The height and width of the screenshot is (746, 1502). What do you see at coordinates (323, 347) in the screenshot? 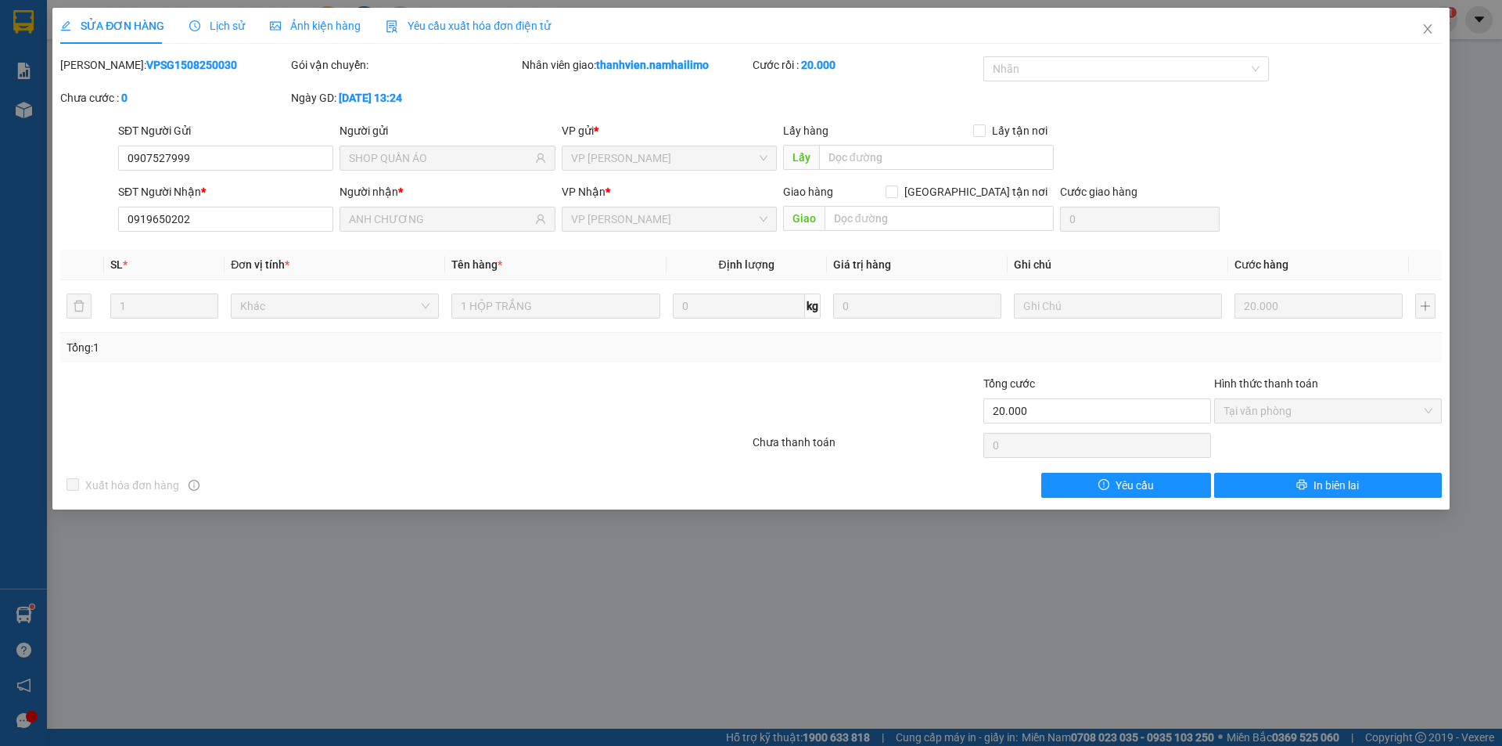
I see `div: Tổng: 1` at bounding box center [323, 347].